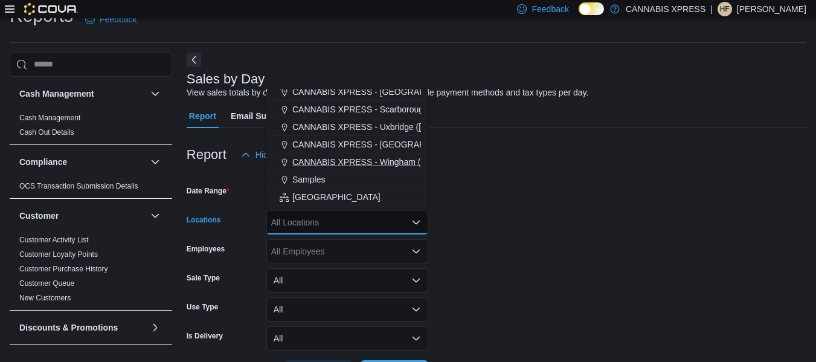 Image resolution: width=816 pixels, height=362 pixels. What do you see at coordinates (416, 222) in the screenshot?
I see `button: Close list of options` at bounding box center [416, 222].